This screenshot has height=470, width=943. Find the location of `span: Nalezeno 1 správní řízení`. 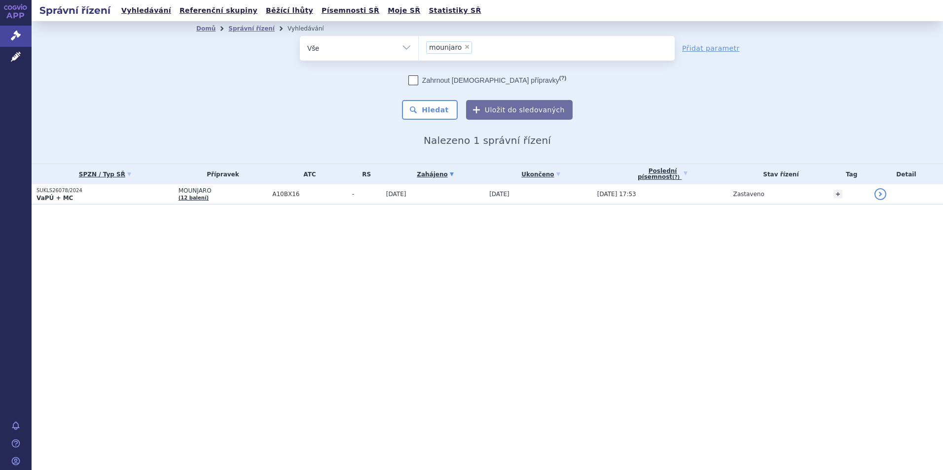

span: Nalezeno 1 správní řízení is located at coordinates (487, 140).